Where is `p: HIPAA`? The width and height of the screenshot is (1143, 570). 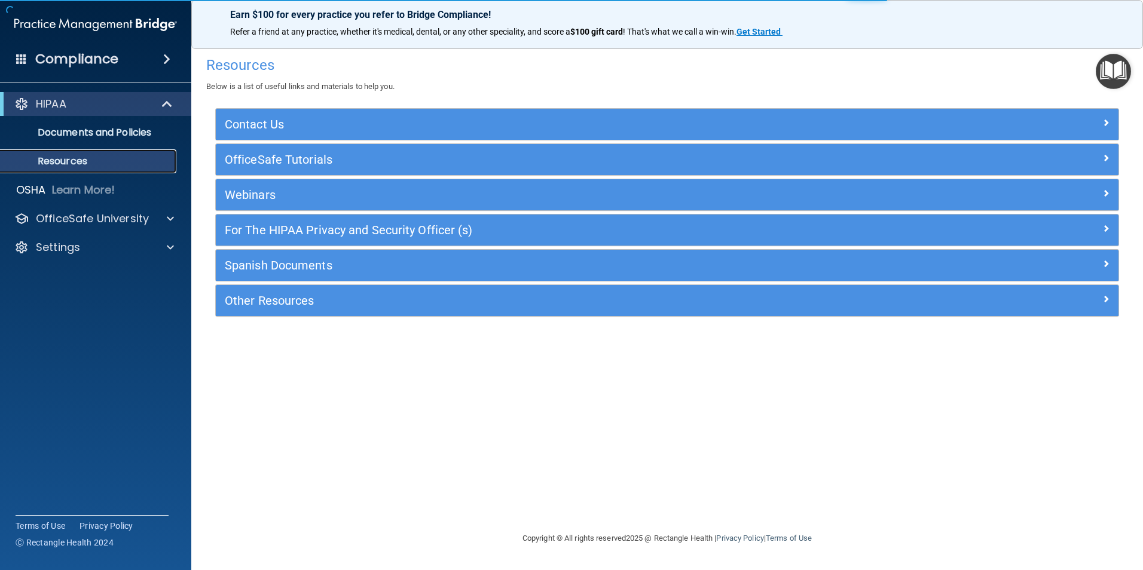
p: HIPAA is located at coordinates (51, 104).